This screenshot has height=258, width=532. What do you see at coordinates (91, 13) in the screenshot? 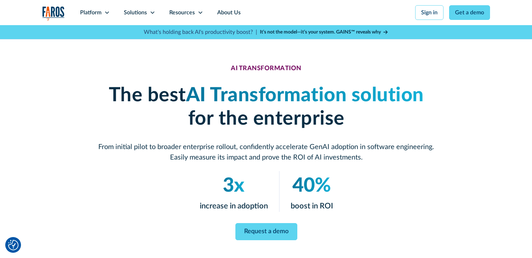
I see `div: Platform` at bounding box center [91, 13].